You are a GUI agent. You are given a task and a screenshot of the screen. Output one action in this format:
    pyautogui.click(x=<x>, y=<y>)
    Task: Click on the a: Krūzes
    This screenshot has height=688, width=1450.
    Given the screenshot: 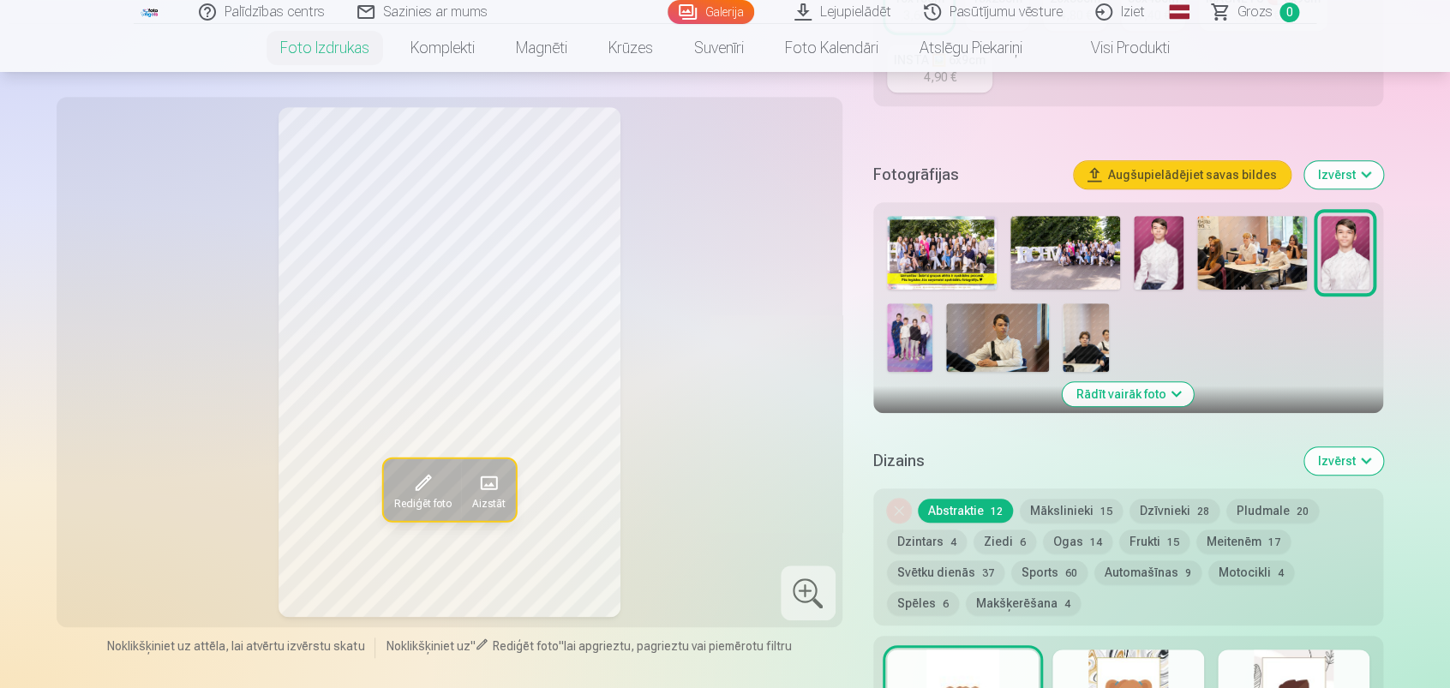 What is the action you would take?
    pyautogui.click(x=631, y=48)
    